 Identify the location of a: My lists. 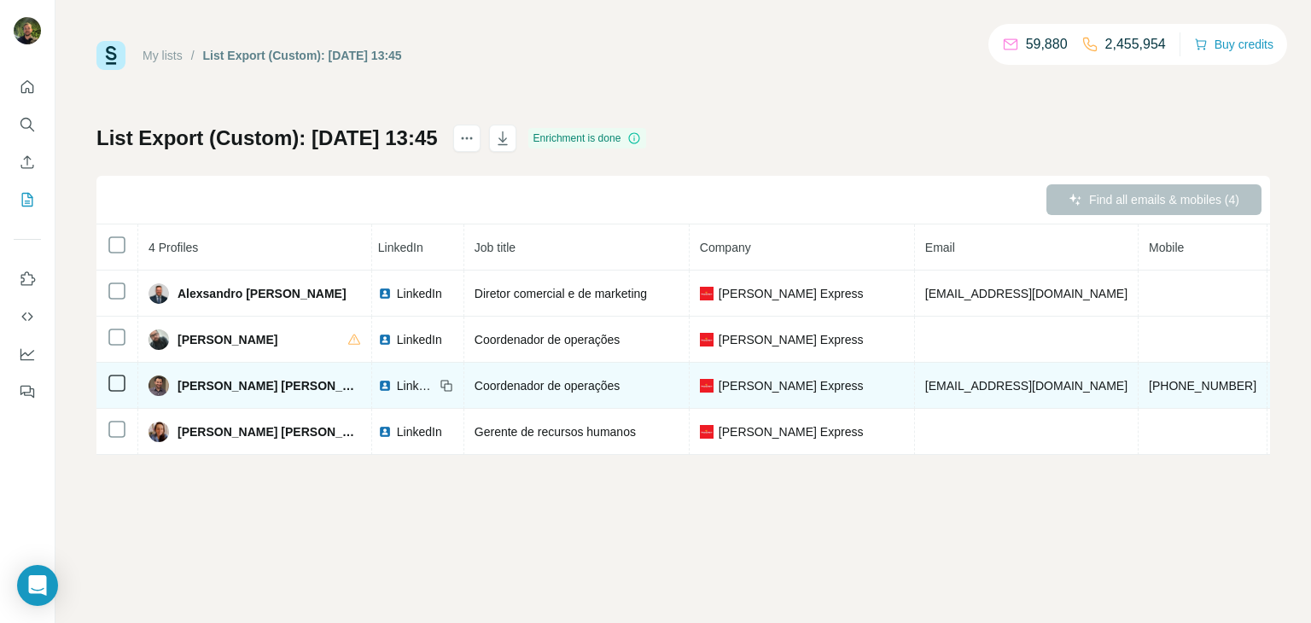
(162, 55).